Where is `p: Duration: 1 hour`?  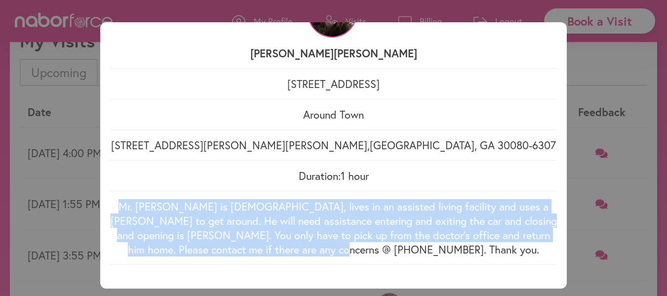
p: Duration: 1 hour is located at coordinates (334, 175).